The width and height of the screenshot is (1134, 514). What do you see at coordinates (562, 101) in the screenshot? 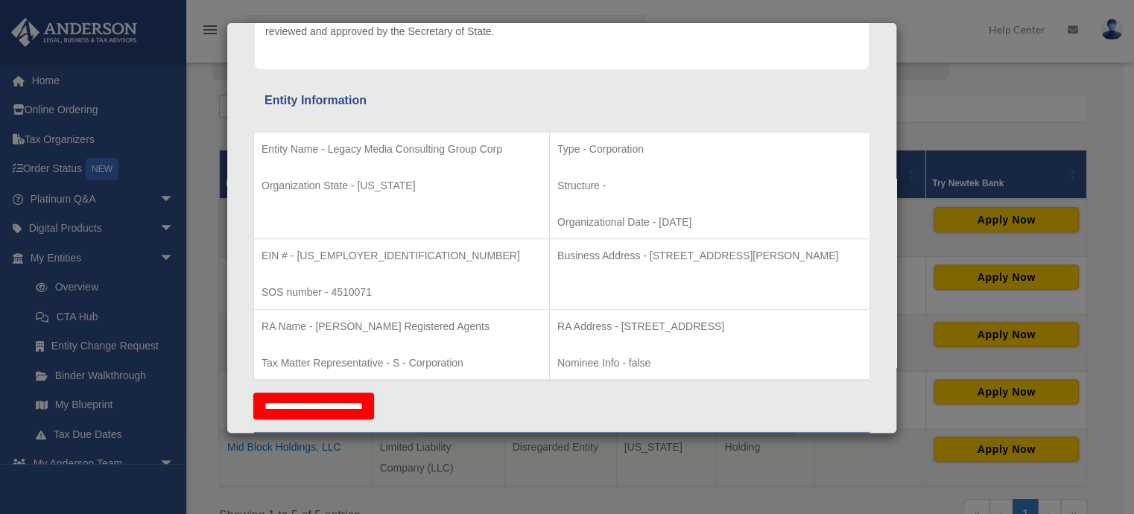
I see `div: Entity Information` at bounding box center [562, 101].